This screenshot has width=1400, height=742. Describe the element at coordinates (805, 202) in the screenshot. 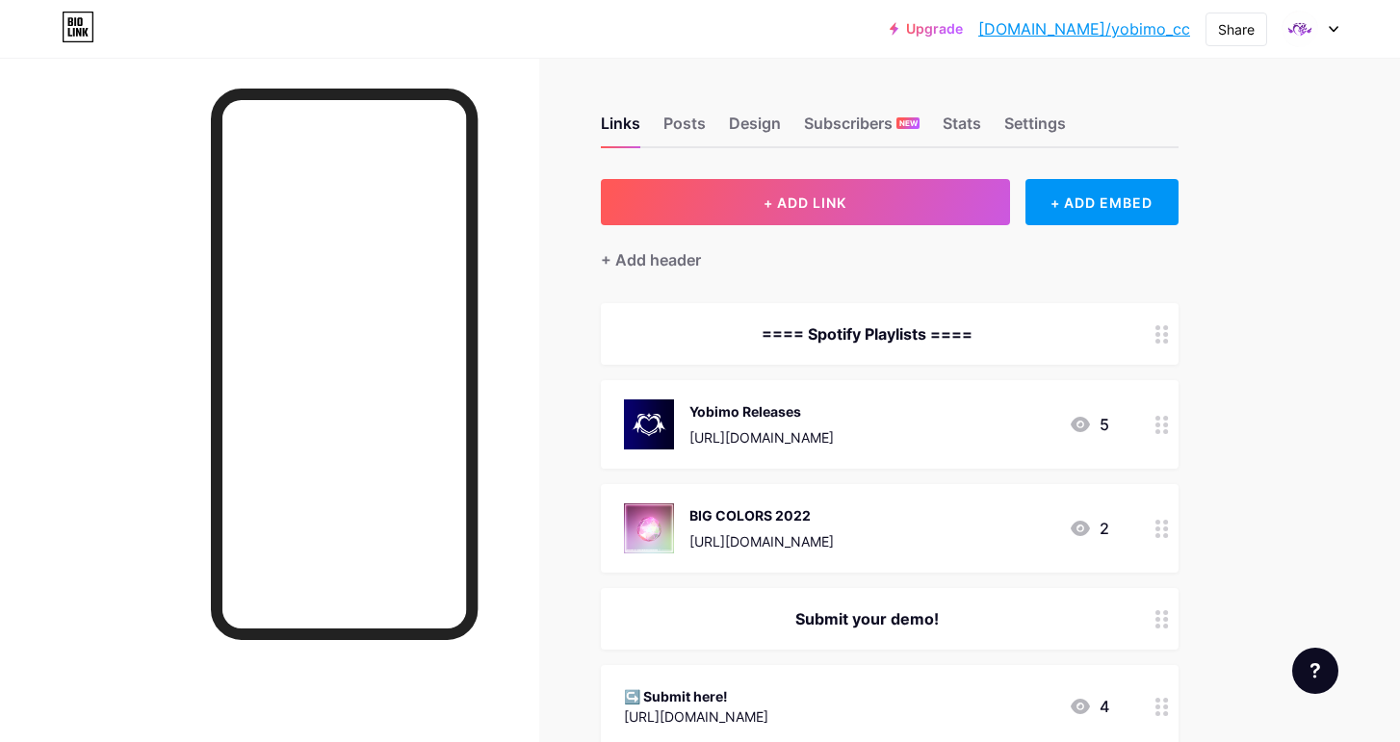

I see `button: + ADD LINK` at that location.